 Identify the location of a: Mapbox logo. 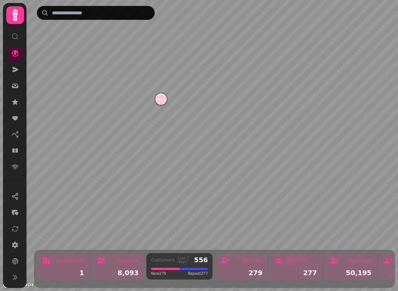
(18, 285).